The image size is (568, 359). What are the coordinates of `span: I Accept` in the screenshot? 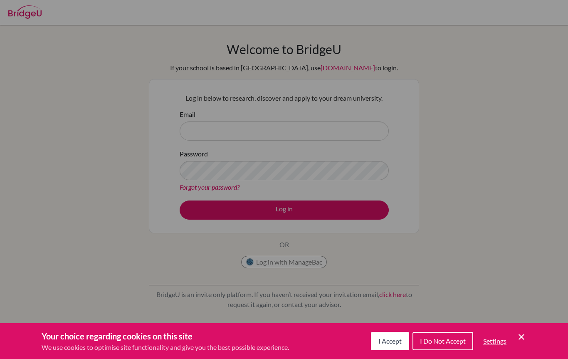 It's located at (390, 340).